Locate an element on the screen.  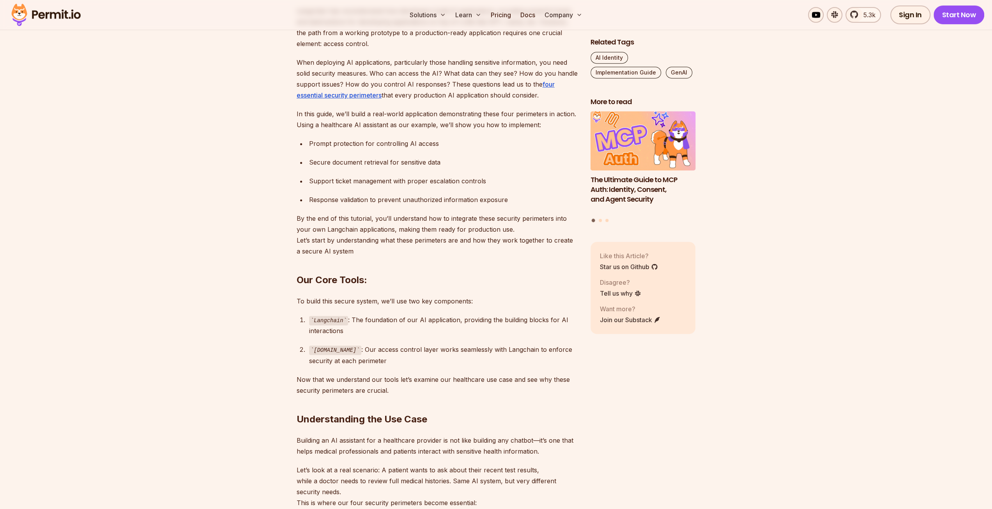
p: When deploying AI applications, particularly those handling sensitive information, you need solid... is located at coordinates (437, 79).